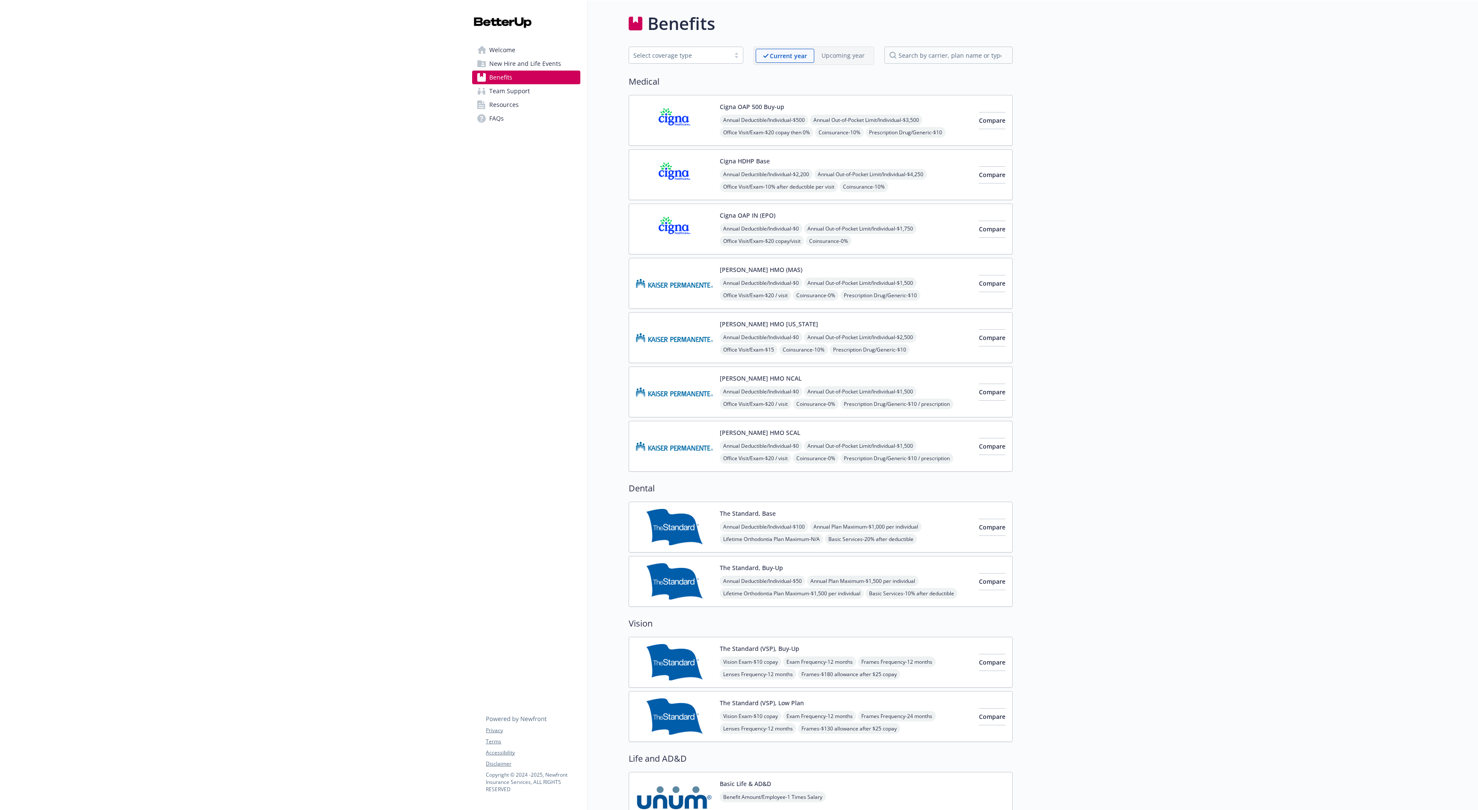  I want to click on button: Cigna OAP IN (EPO), so click(748, 215).